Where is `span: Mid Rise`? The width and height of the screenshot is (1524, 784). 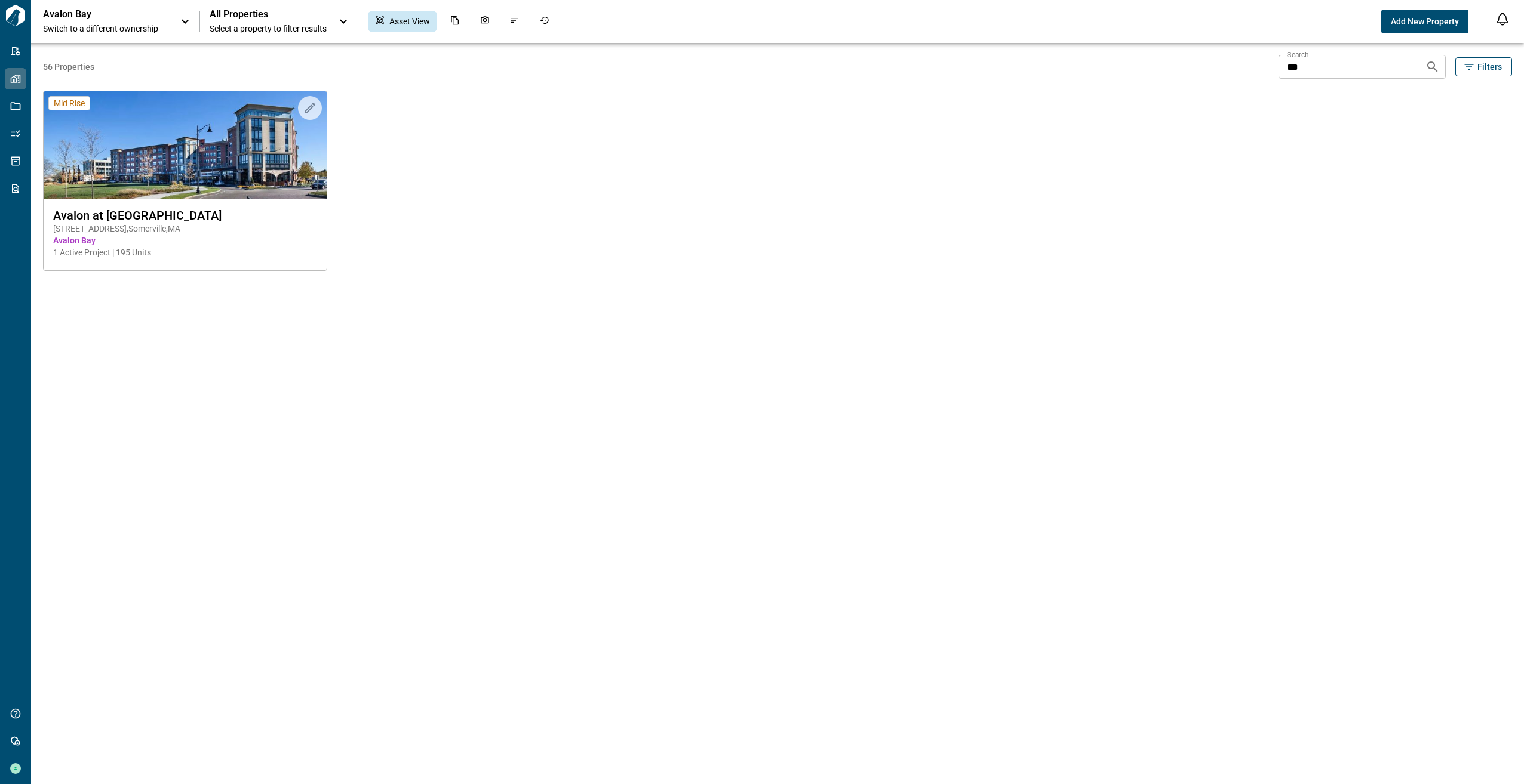
span: Mid Rise is located at coordinates (69, 104).